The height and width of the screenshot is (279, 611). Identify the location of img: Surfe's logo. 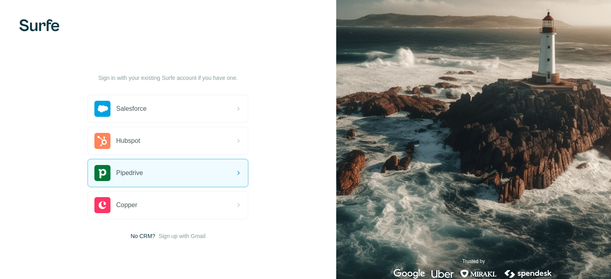
(39, 25).